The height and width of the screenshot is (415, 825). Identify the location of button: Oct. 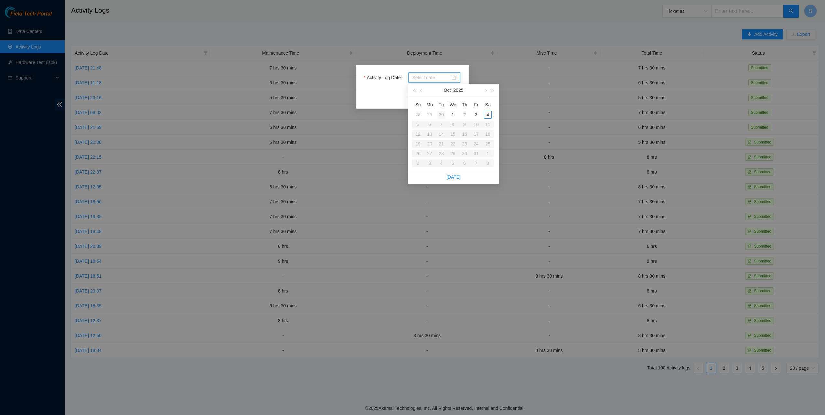
(447, 90).